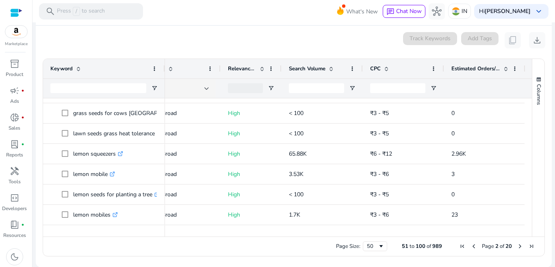 This screenshot has height=267, width=555. What do you see at coordinates (537, 40) in the screenshot?
I see `span: download` at bounding box center [537, 40].